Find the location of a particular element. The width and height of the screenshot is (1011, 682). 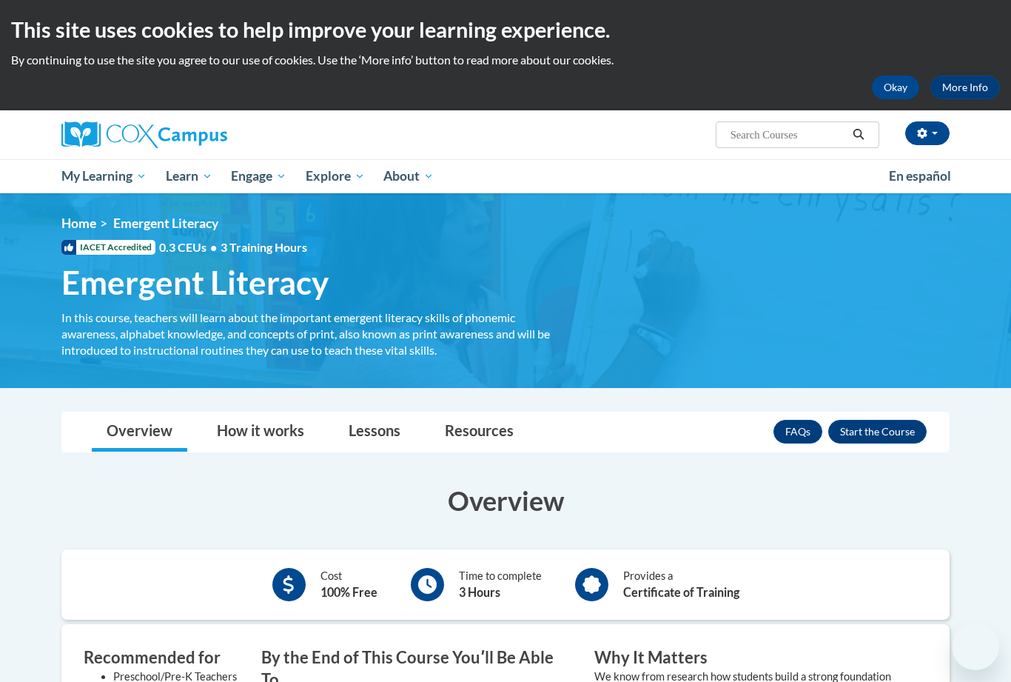

span: Learn is located at coordinates (189, 176).